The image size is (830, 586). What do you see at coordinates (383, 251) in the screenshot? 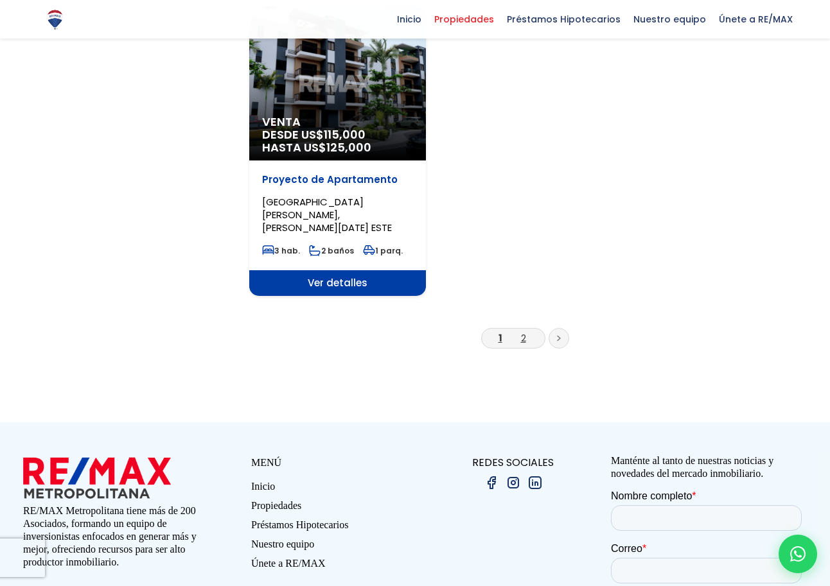
I see `span: 1 parq.` at bounding box center [383, 251].